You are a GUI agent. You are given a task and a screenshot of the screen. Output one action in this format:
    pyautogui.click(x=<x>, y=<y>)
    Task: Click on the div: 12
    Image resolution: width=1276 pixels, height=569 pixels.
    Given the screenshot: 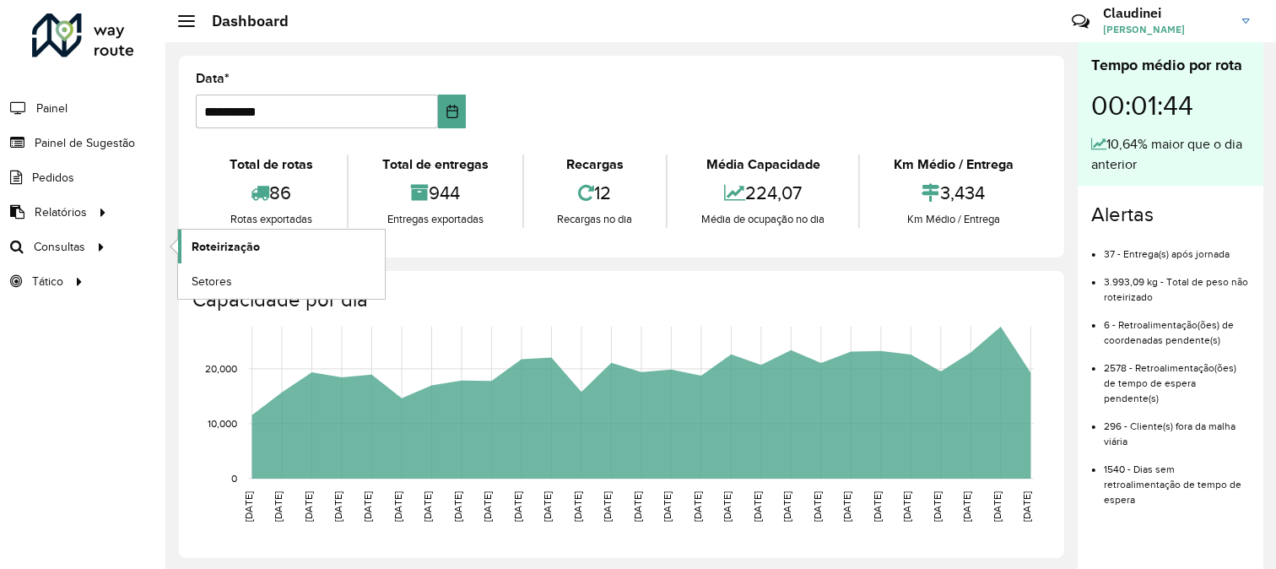 What is the action you would take?
    pyautogui.click(x=595, y=192)
    